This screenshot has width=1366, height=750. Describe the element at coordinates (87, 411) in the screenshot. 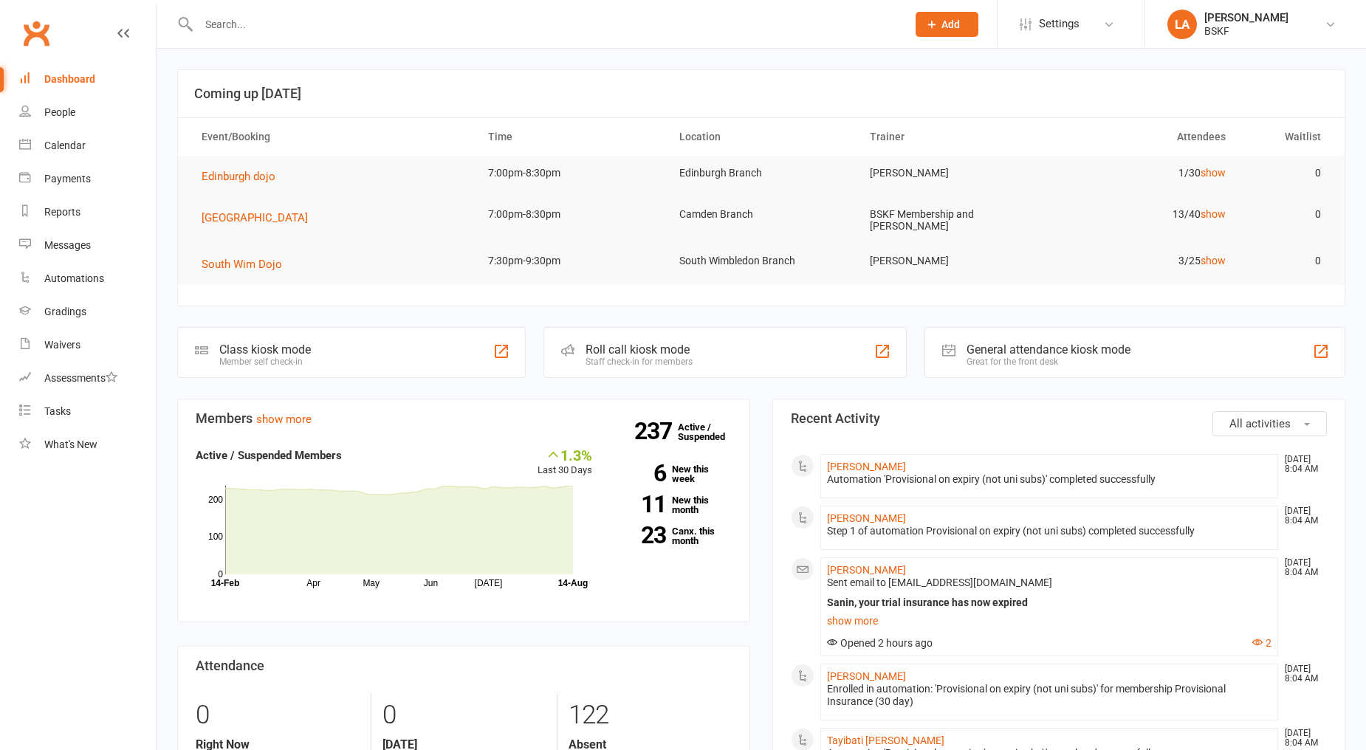

I see `a: Tasks` at that location.